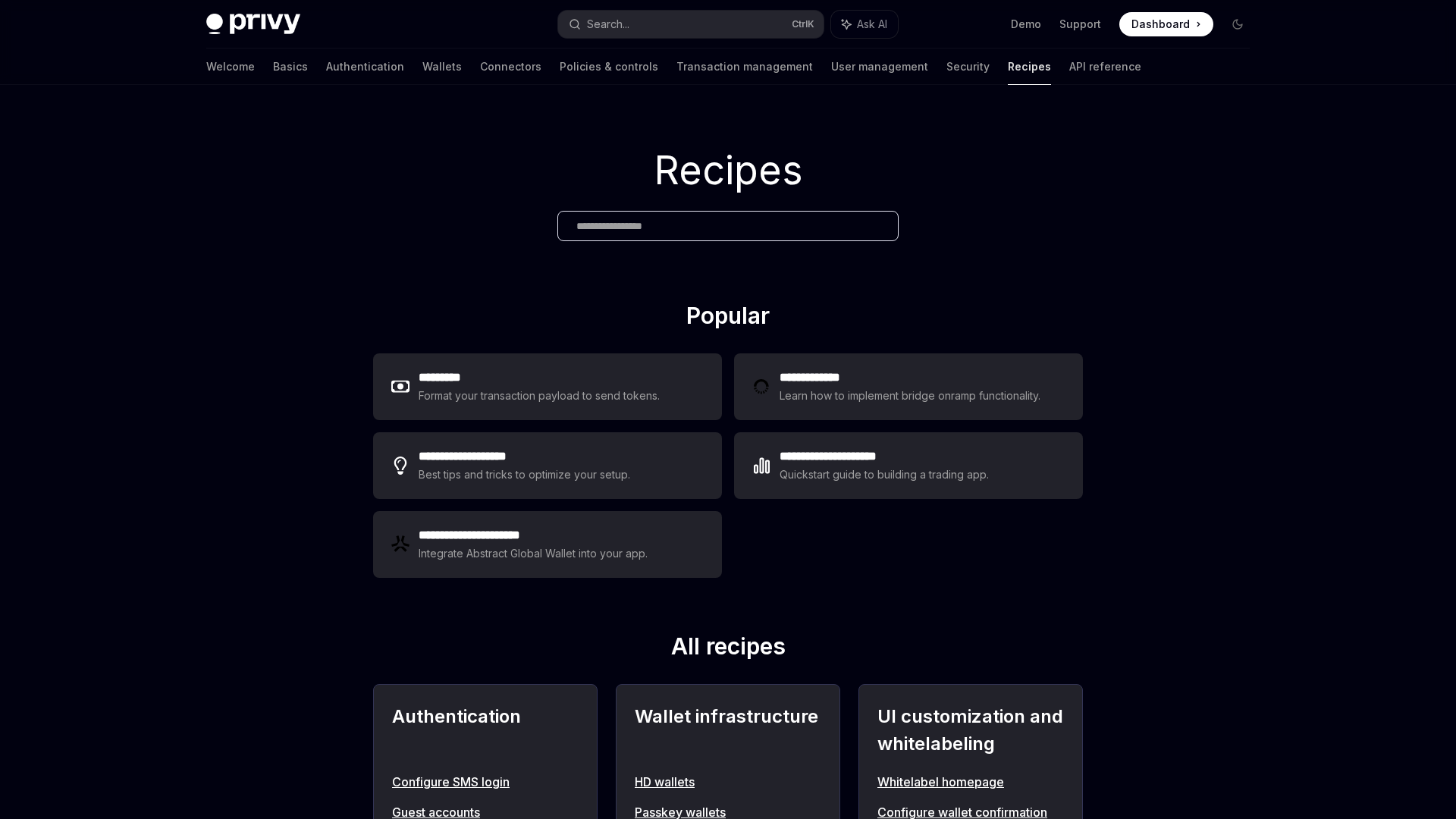 Image resolution: width=1456 pixels, height=819 pixels. What do you see at coordinates (486, 731) in the screenshot?
I see `h2: Authentication` at bounding box center [486, 731].